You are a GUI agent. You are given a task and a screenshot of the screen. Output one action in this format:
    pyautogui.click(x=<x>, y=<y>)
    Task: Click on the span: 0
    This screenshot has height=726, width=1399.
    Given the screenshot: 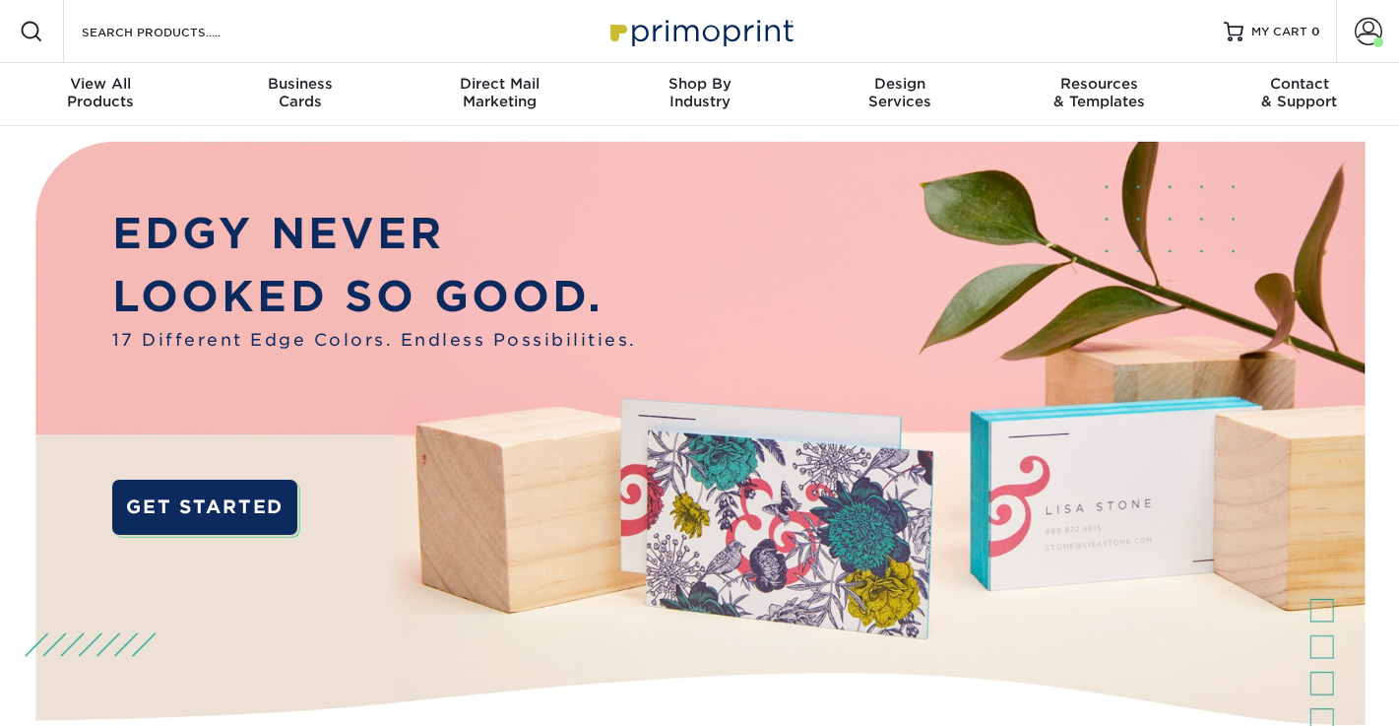 What is the action you would take?
    pyautogui.click(x=1316, y=32)
    